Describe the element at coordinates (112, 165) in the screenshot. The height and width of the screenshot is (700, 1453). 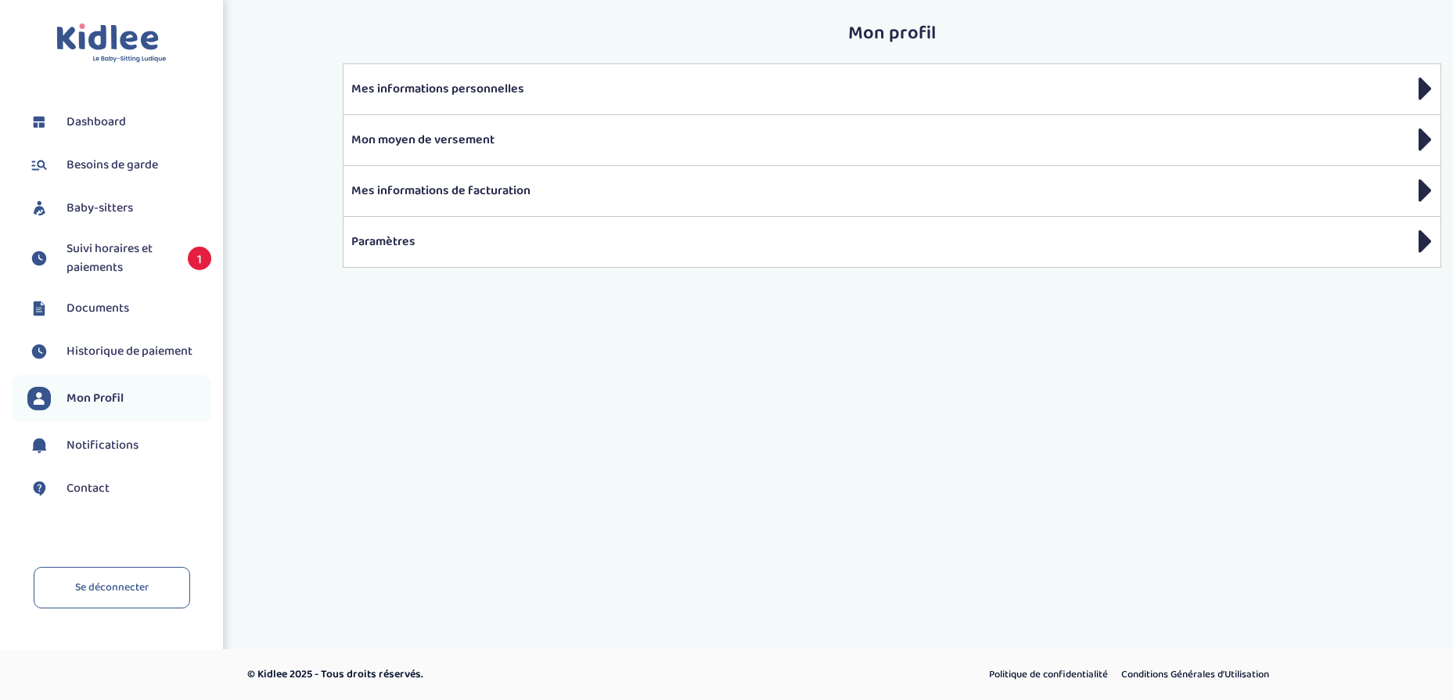
I see `span: Besoins de garde` at that location.